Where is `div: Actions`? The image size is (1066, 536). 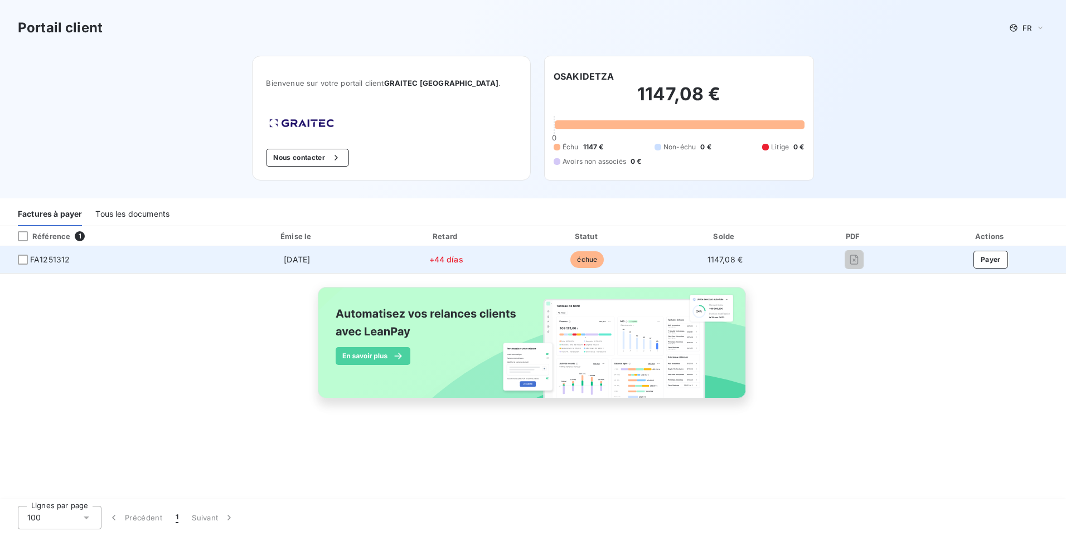
div: Actions is located at coordinates (990, 236).